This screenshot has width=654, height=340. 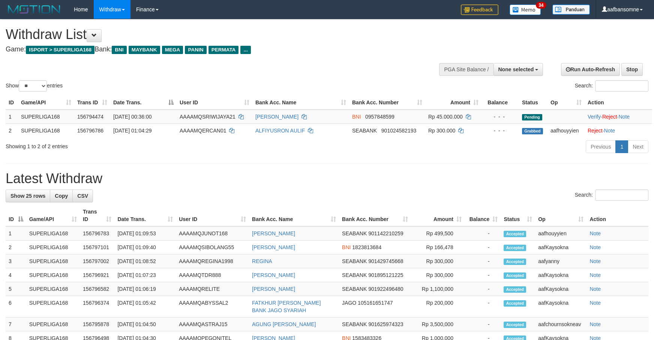 What do you see at coordinates (438, 289) in the screenshot?
I see `td: Rp 1,100,000` at bounding box center [438, 289].